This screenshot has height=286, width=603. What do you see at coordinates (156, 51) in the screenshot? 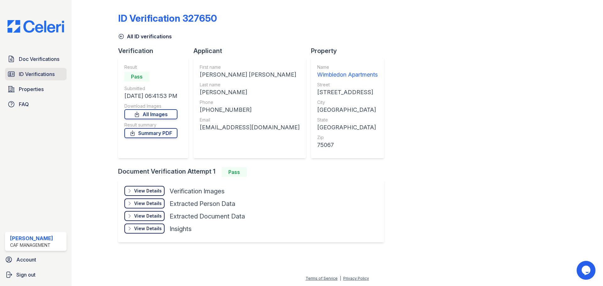
I see `div: Verification` at bounding box center [156, 51].